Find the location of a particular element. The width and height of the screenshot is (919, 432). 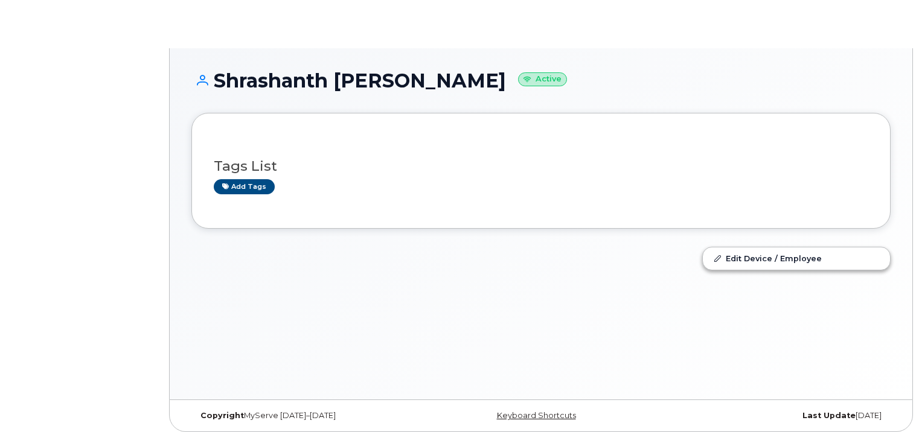

strong: Last Update is located at coordinates (829, 415).